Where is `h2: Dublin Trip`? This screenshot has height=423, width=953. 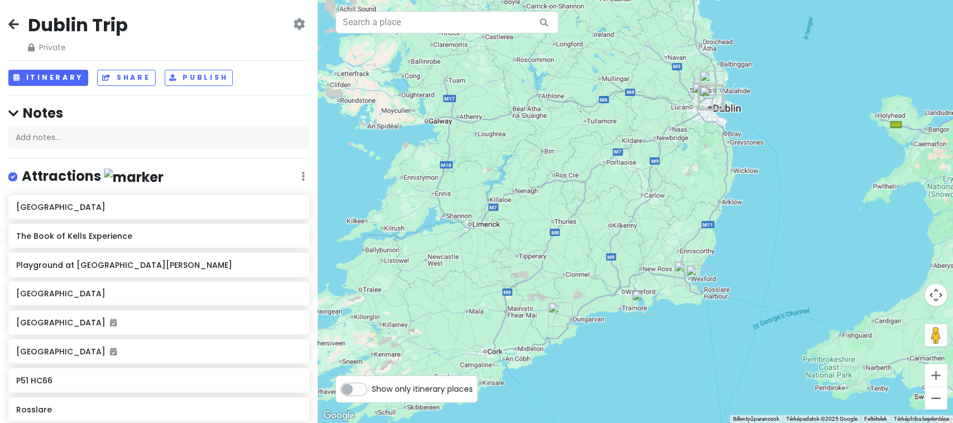
h2: Dublin Trip is located at coordinates (78, 25).